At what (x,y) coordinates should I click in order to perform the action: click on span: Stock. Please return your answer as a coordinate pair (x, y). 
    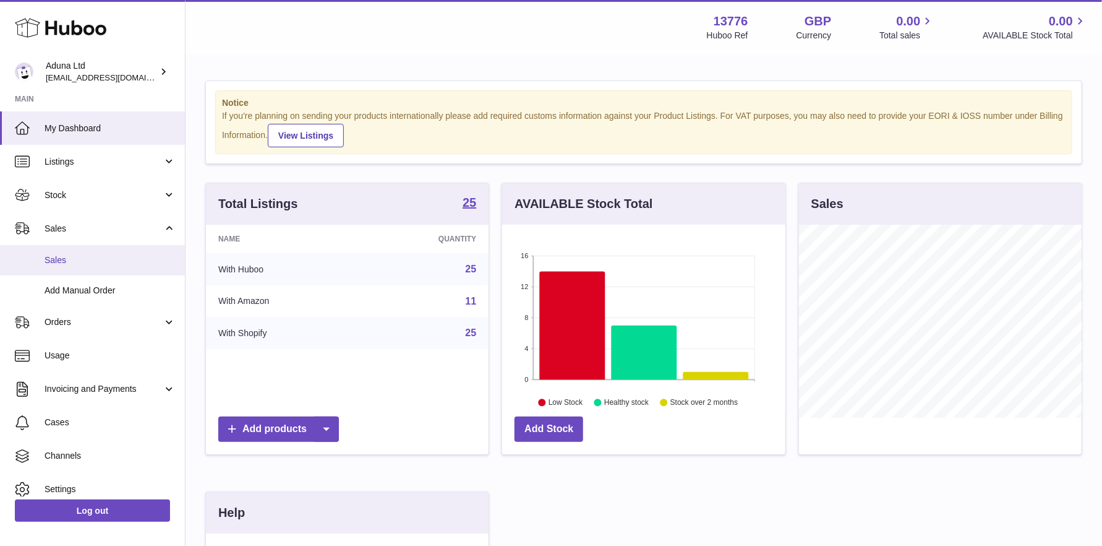
    Looking at the image, I should click on (103, 195).